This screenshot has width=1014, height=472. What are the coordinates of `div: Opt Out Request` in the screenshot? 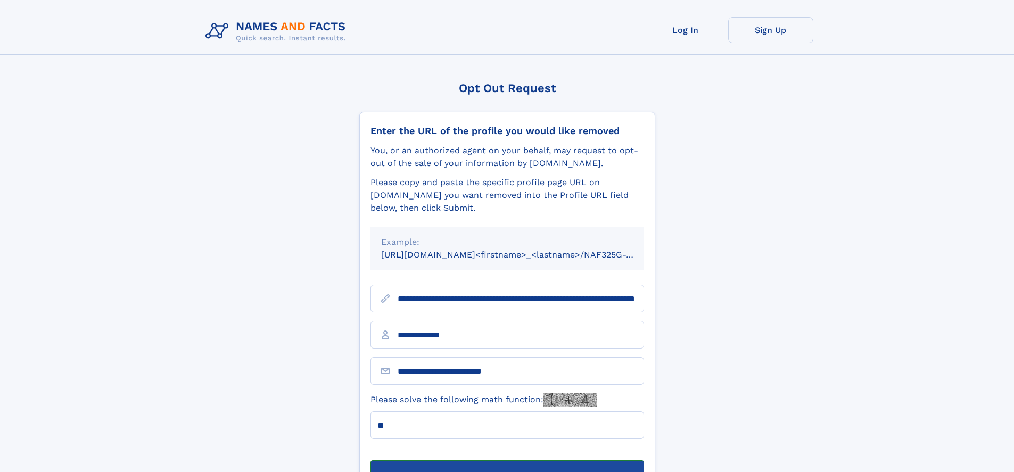 It's located at (507, 88).